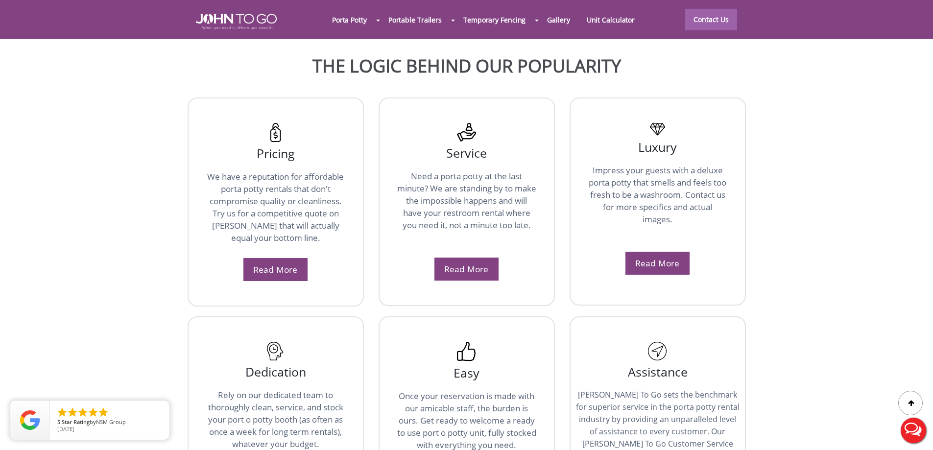 This screenshot has width=933, height=450. What do you see at coordinates (111, 422) in the screenshot?
I see `span: NSM Group` at bounding box center [111, 422].